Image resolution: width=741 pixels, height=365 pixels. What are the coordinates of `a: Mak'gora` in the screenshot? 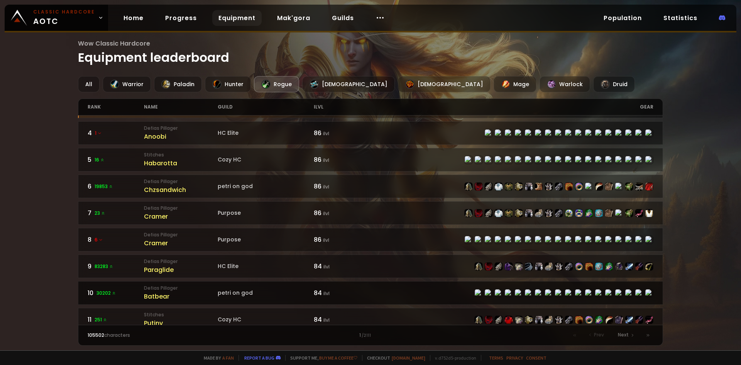 It's located at (294, 18).